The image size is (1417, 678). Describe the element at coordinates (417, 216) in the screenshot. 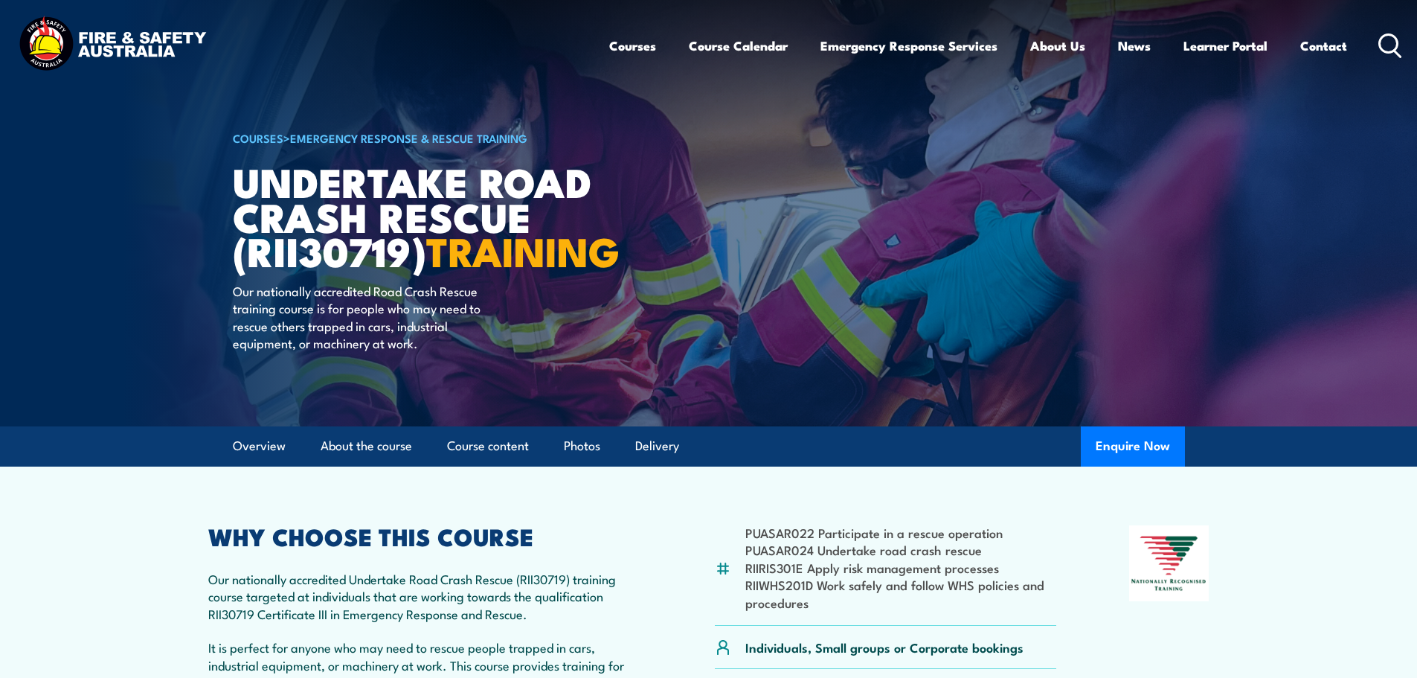

I see `h1: Undertake Road Crash Rescue (RII30719)` at that location.